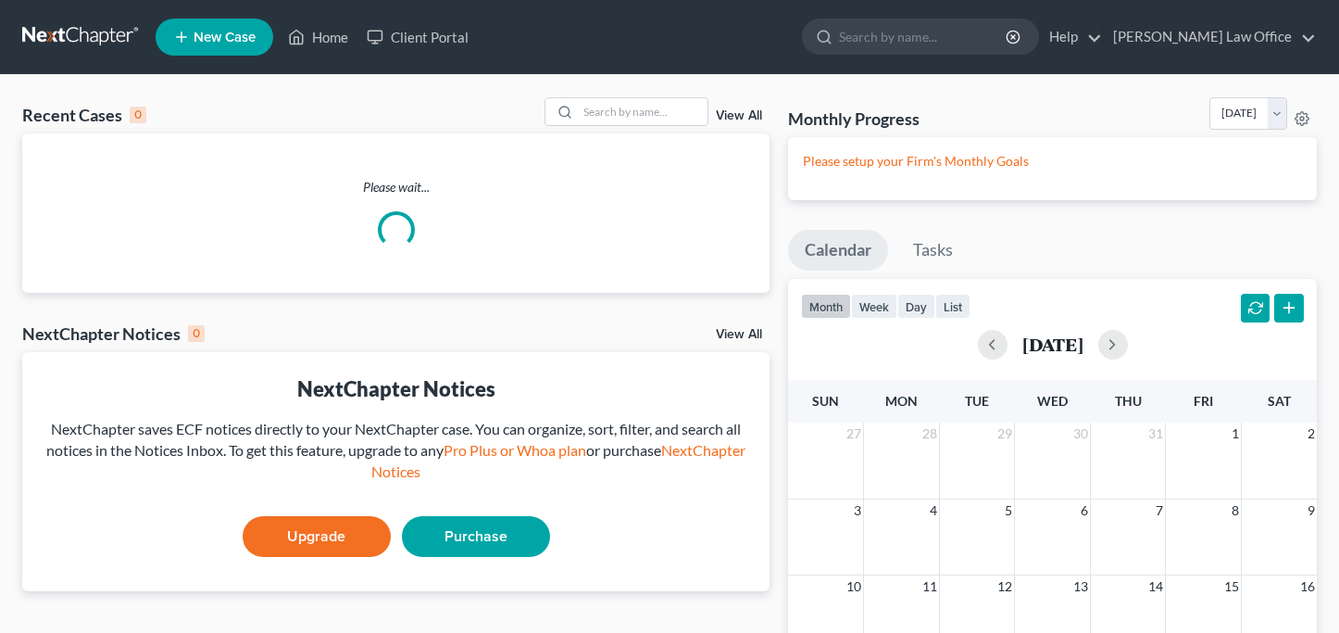  What do you see at coordinates (1005, 433) in the screenshot?
I see `span: 29` at bounding box center [1005, 433].